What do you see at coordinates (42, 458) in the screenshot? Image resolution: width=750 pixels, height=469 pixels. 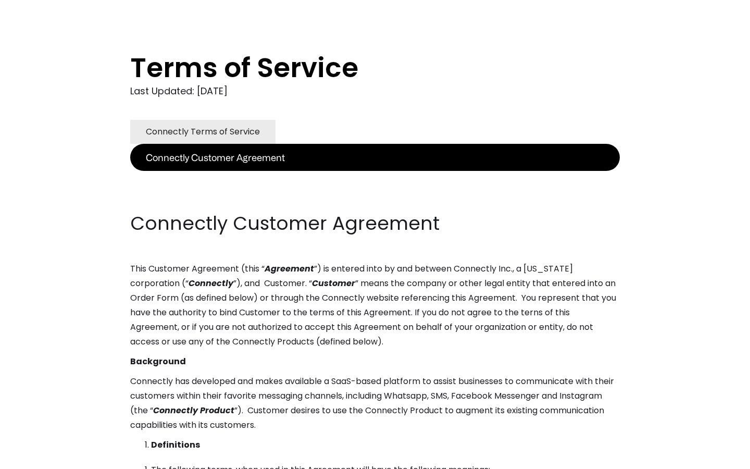 I see `ul: Language list` at bounding box center [42, 458].